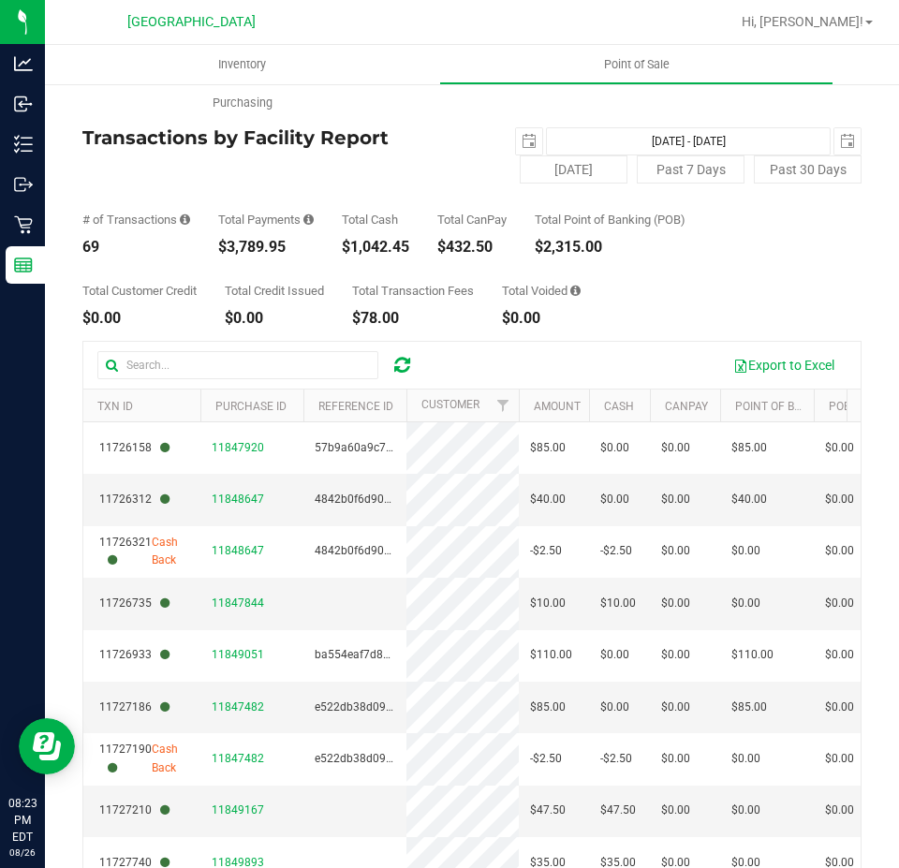  Describe the element at coordinates (184, 219) in the screenshot. I see `i: Count of all successful payment transactions, possibly including voids, refunds, and cash-back fr...` at that location.